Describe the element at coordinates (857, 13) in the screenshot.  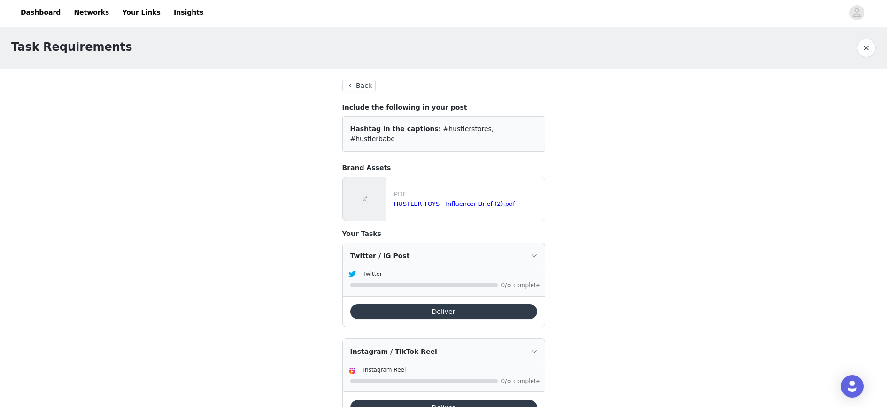
I see `div: avatar` at that location.